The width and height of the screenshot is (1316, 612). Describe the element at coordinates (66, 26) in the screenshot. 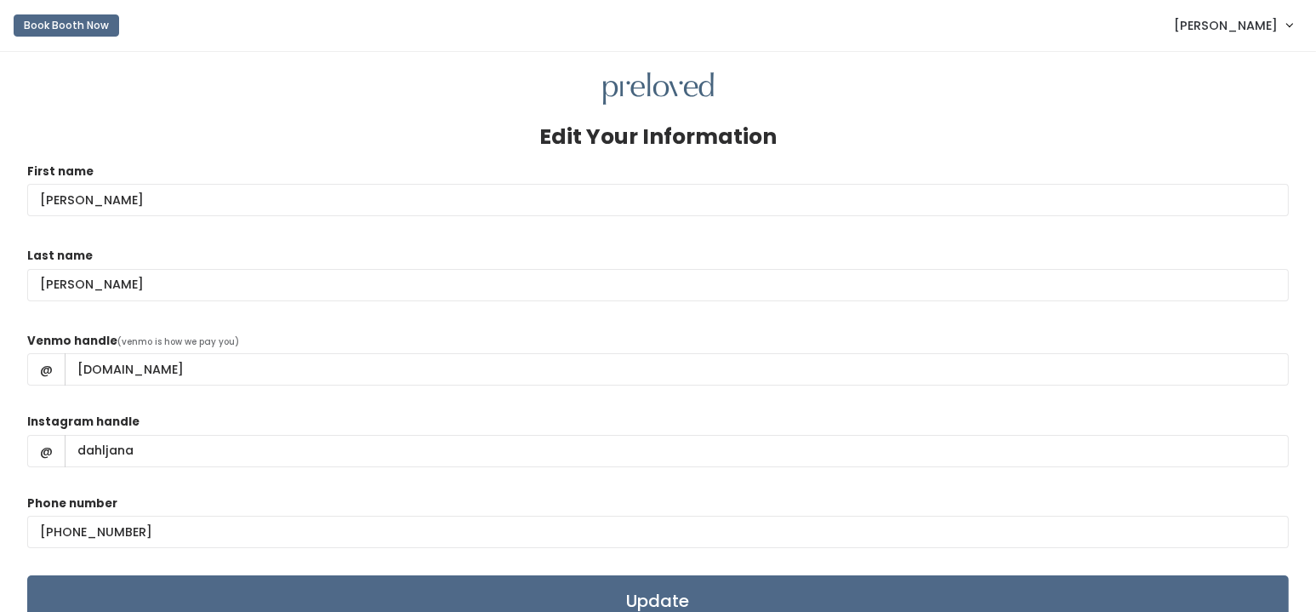

I see `button: Book Booth Now` at that location.